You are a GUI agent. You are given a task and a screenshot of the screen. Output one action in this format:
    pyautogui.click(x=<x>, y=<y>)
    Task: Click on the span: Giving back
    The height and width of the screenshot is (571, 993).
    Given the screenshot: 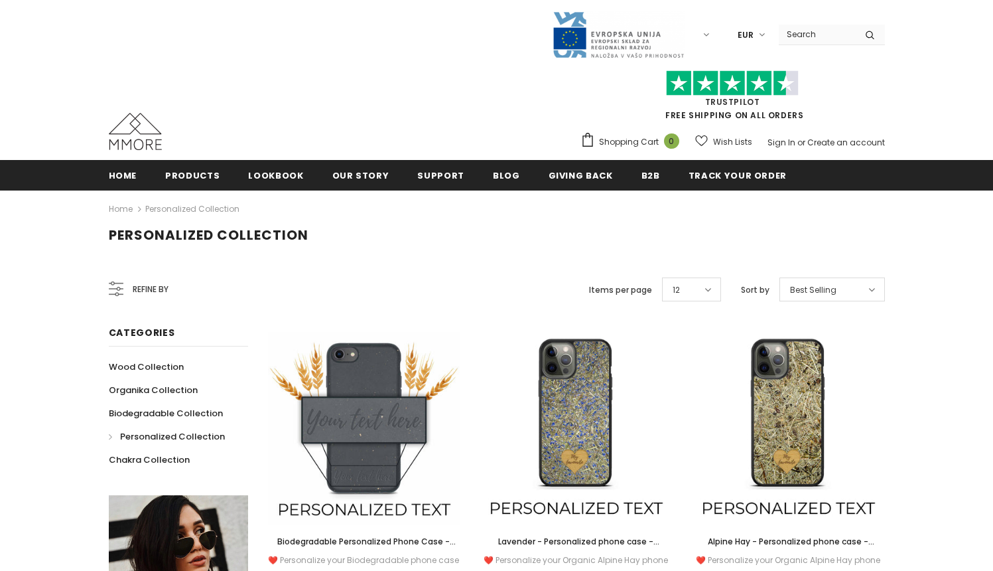 What is the action you would take?
    pyautogui.click(x=581, y=175)
    